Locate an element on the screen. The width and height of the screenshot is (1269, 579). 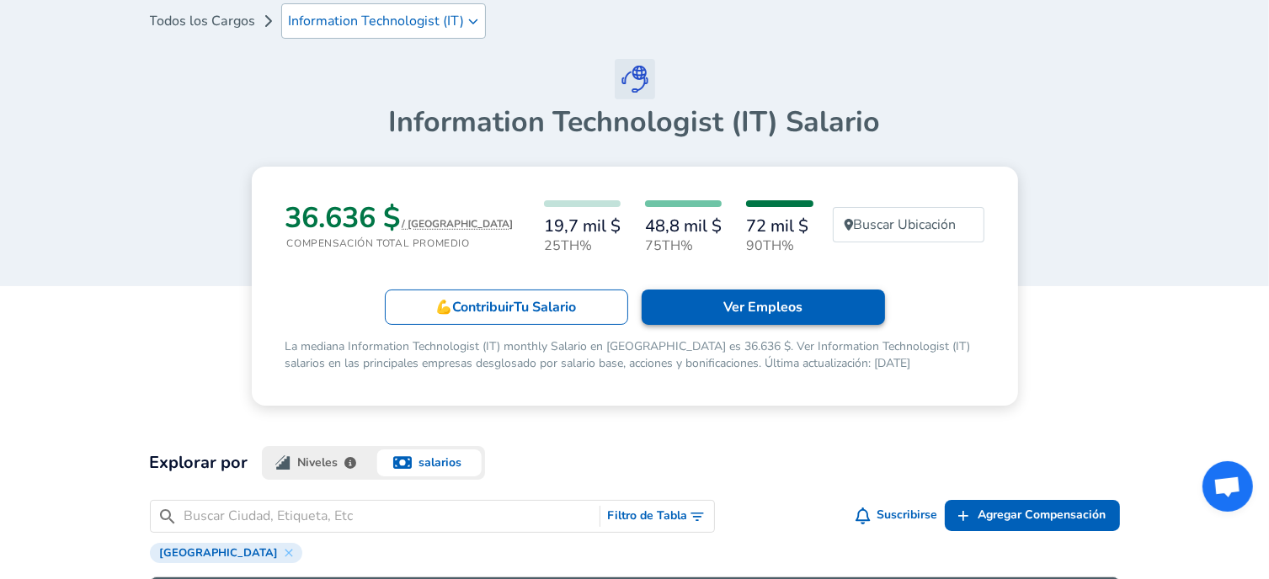
p: Compensación Total Promedio is located at coordinates (400, 243).